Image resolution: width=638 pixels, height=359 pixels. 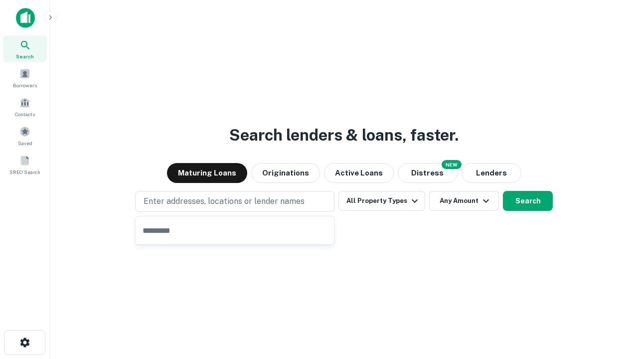 What do you see at coordinates (285, 173) in the screenshot?
I see `button: Originations` at bounding box center [285, 173].